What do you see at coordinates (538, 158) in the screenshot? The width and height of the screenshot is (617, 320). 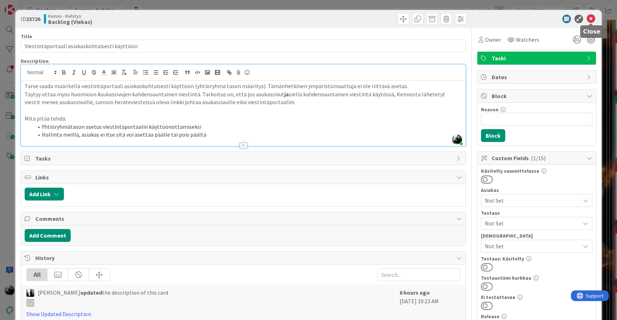 I see `span: ( 1/15 )` at bounding box center [538, 158].